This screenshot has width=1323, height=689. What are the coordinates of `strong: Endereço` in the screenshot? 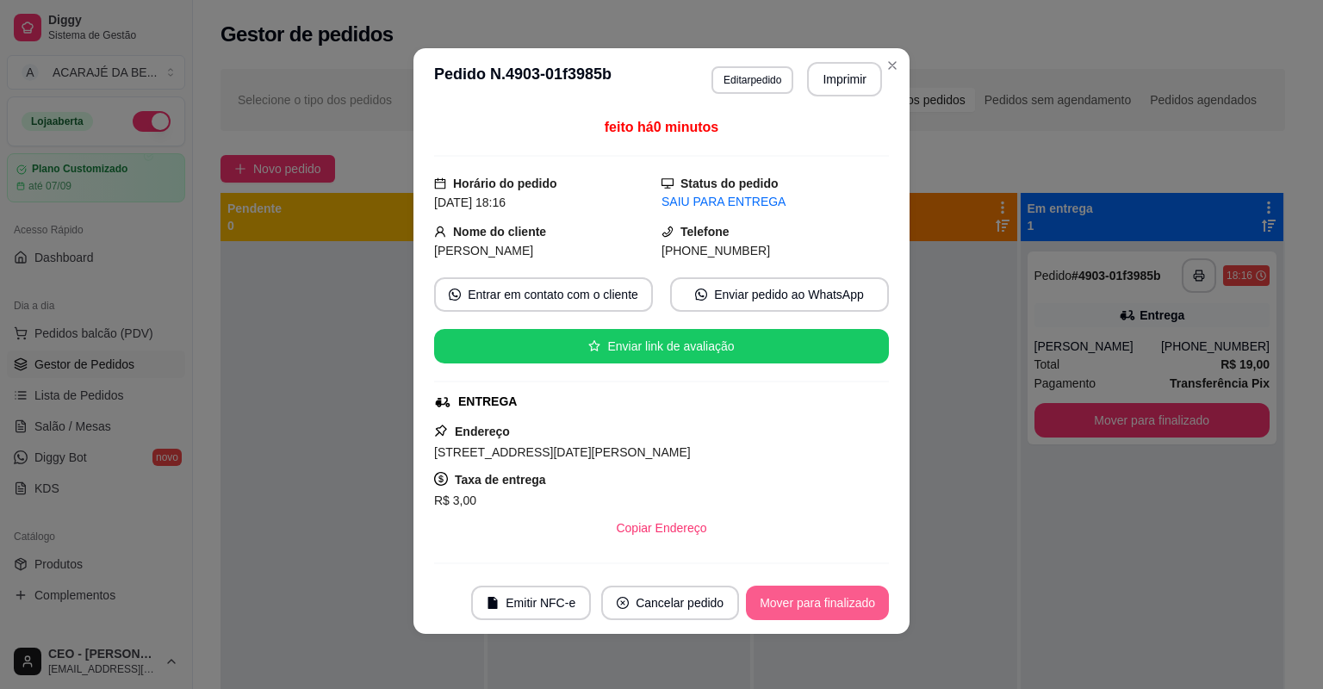 It's located at (482, 432).